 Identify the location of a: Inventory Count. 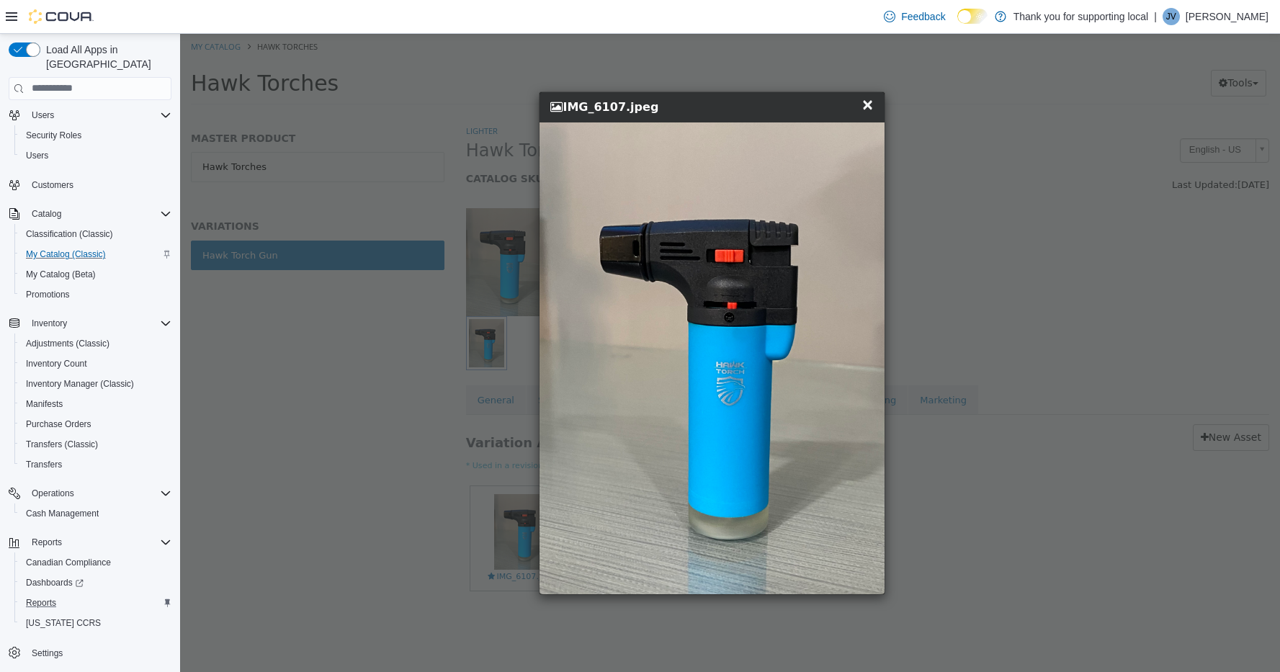
(56, 364).